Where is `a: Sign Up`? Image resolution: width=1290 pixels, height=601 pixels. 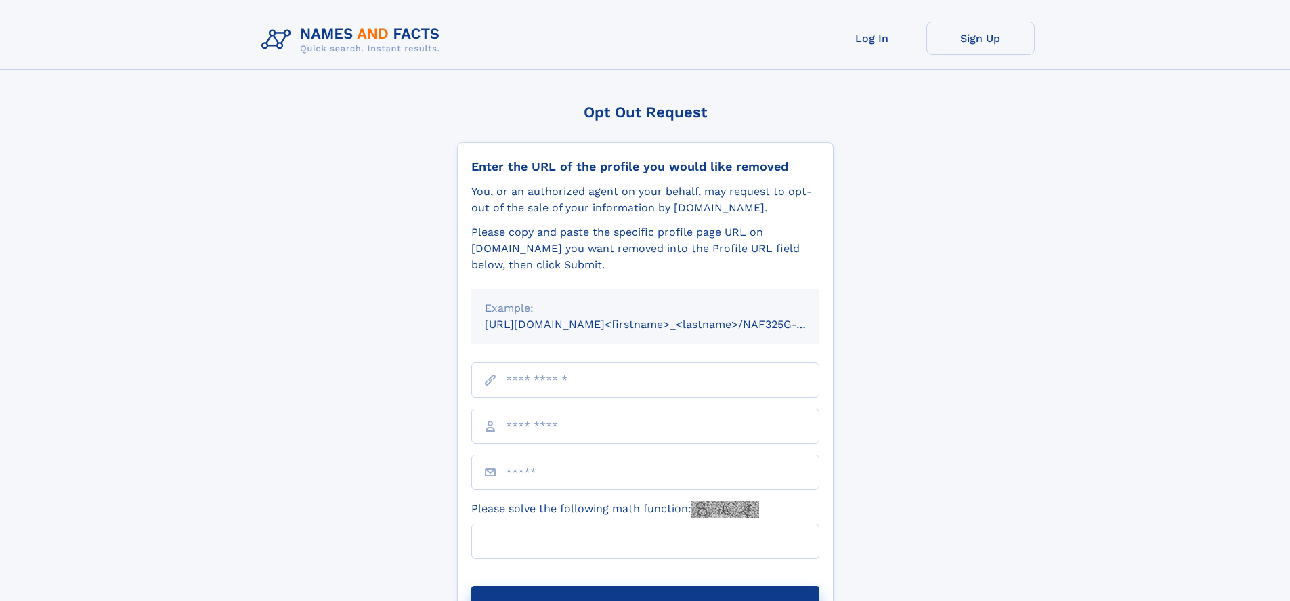
a: Sign Up is located at coordinates (981, 38).